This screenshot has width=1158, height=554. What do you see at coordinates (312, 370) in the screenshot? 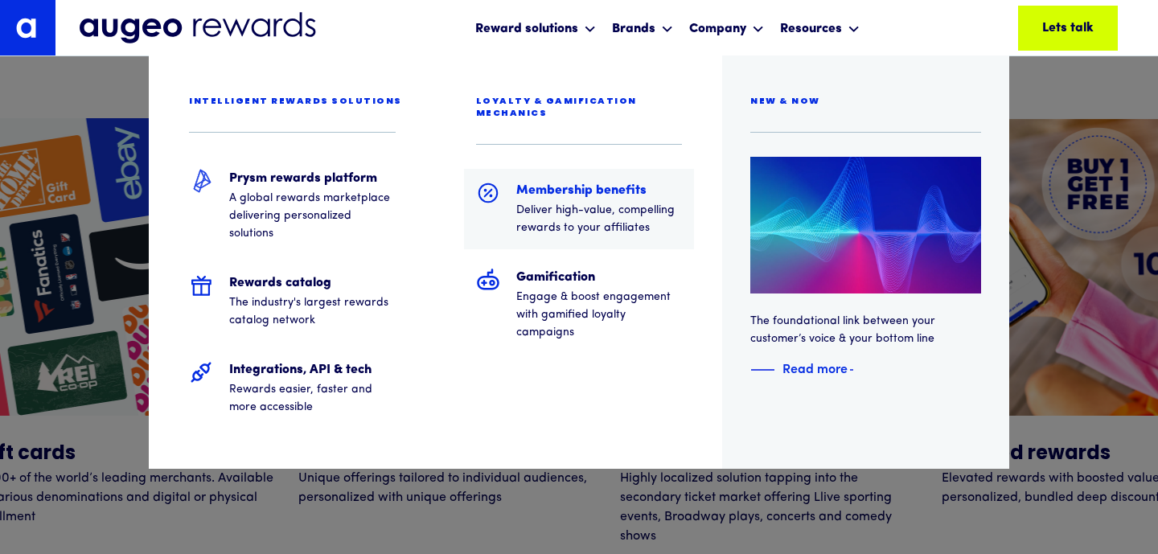
I see `h5: Integrations, API & tech` at bounding box center [312, 370].